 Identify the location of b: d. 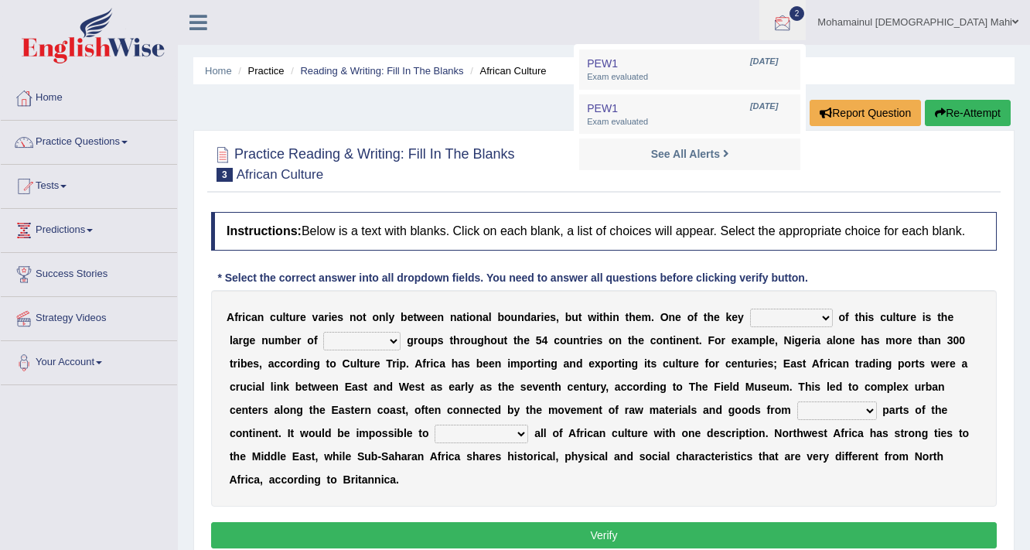
(300, 363).